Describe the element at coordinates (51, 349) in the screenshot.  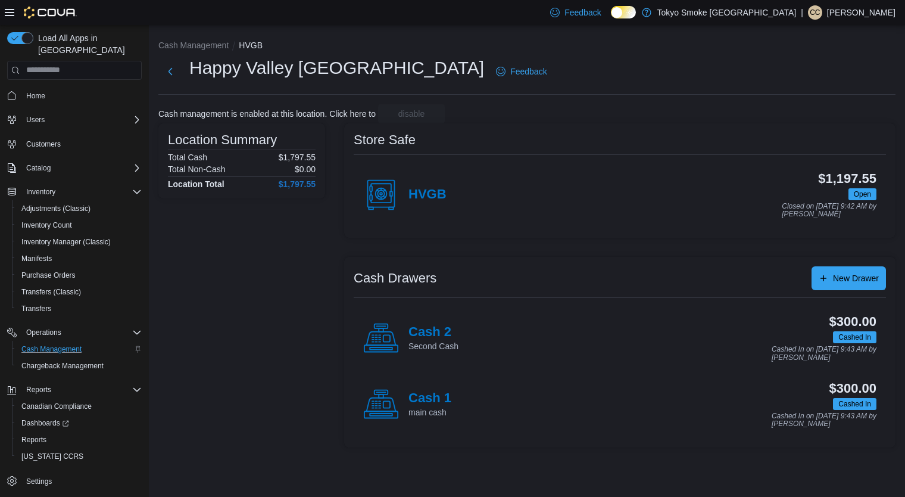
I see `span: Cash Management` at that location.